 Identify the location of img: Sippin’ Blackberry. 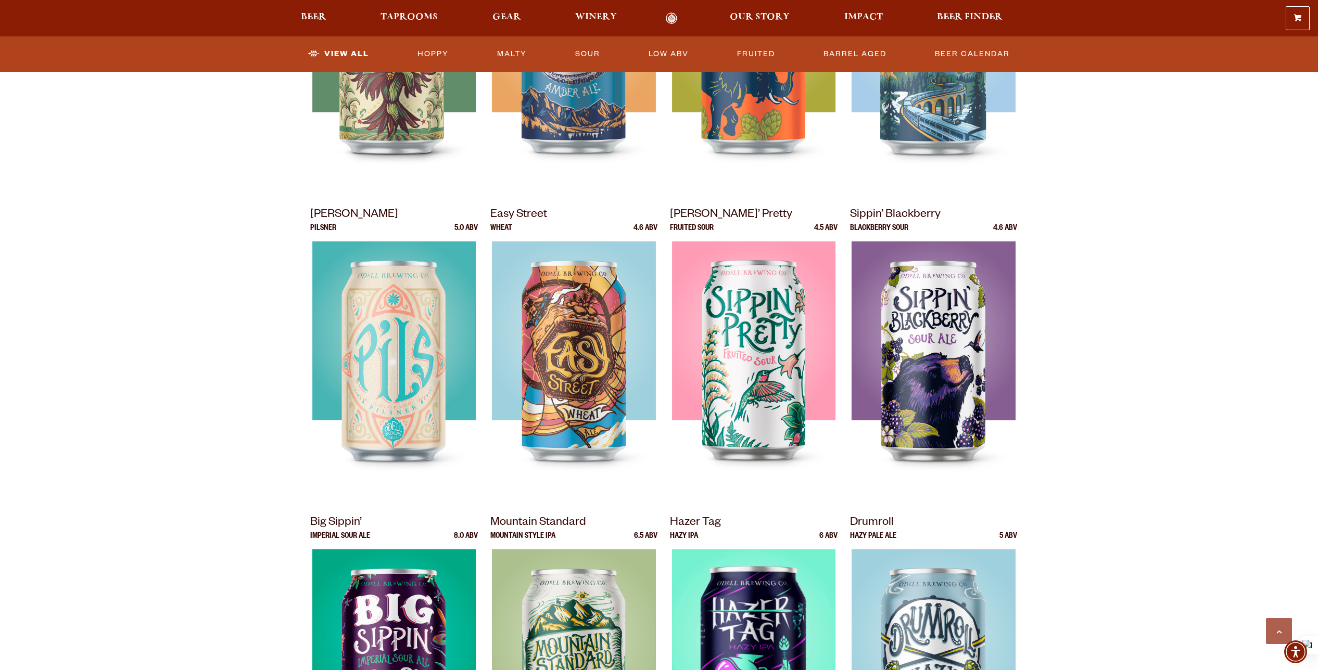
(933, 372).